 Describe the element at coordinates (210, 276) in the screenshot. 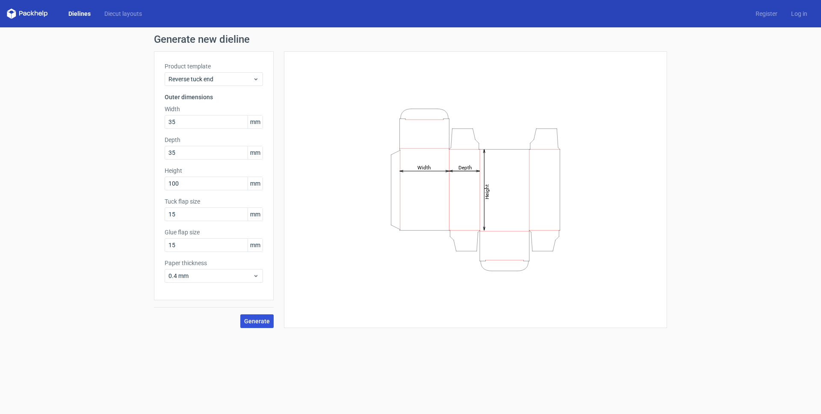

I see `span: 0.4 mm` at that location.